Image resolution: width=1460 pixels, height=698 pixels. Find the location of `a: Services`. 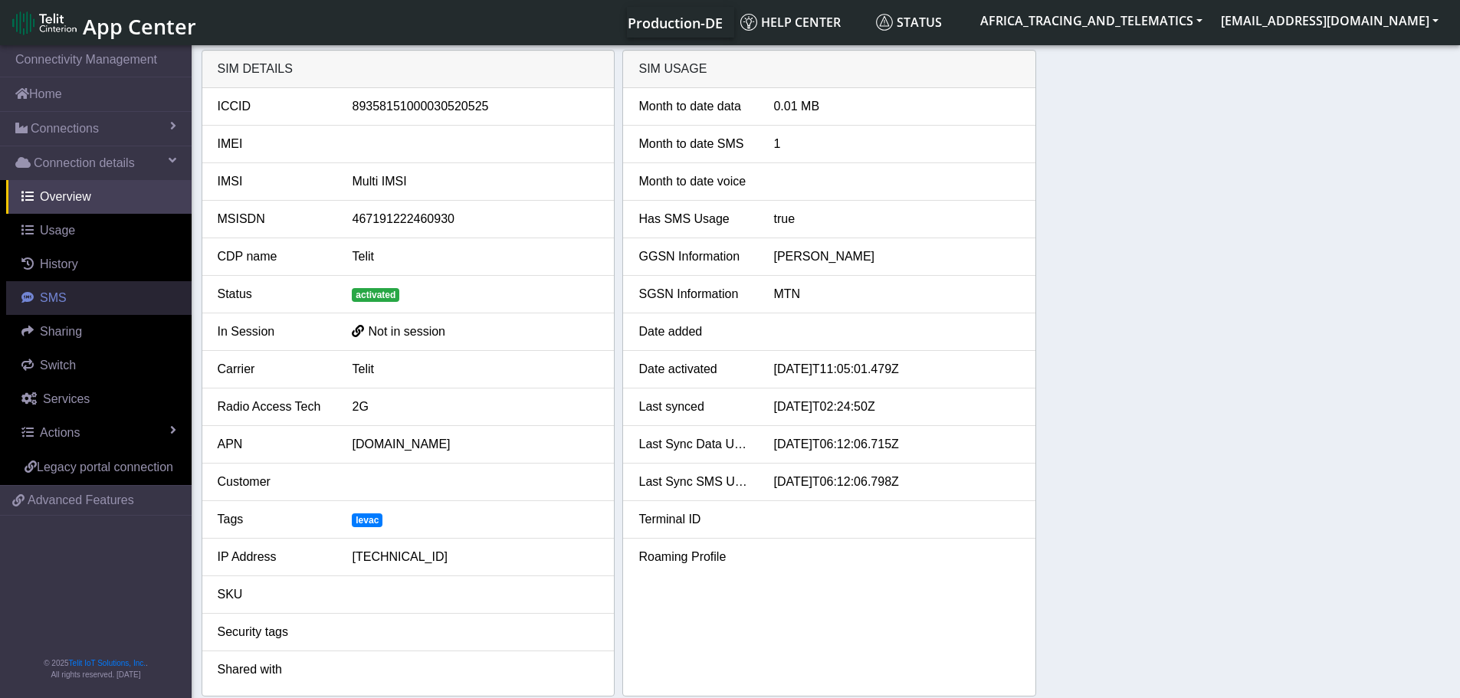

a: Services is located at coordinates (99, 399).